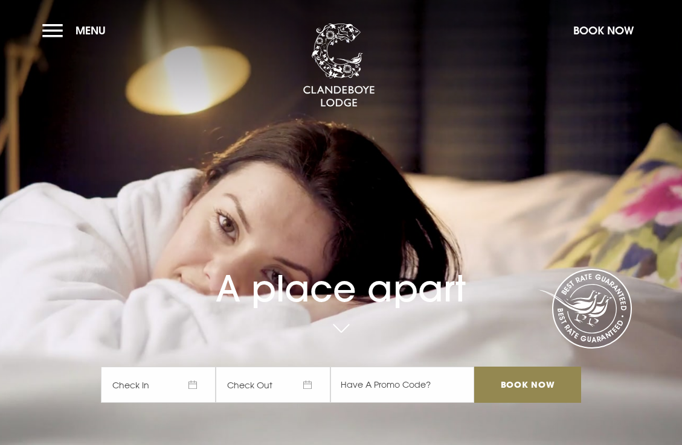  Describe the element at coordinates (402, 385) in the screenshot. I see `input: Have A Promo Code?` at that location.